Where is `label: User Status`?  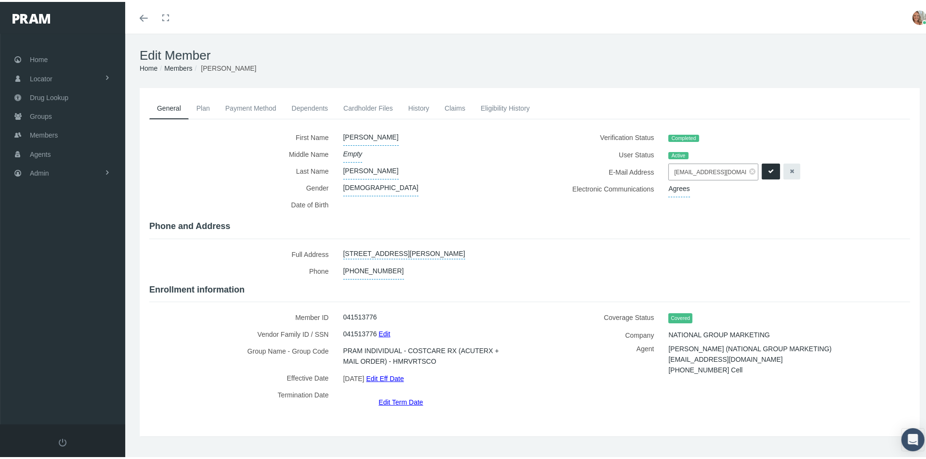
label: User Status is located at coordinates (599, 153).